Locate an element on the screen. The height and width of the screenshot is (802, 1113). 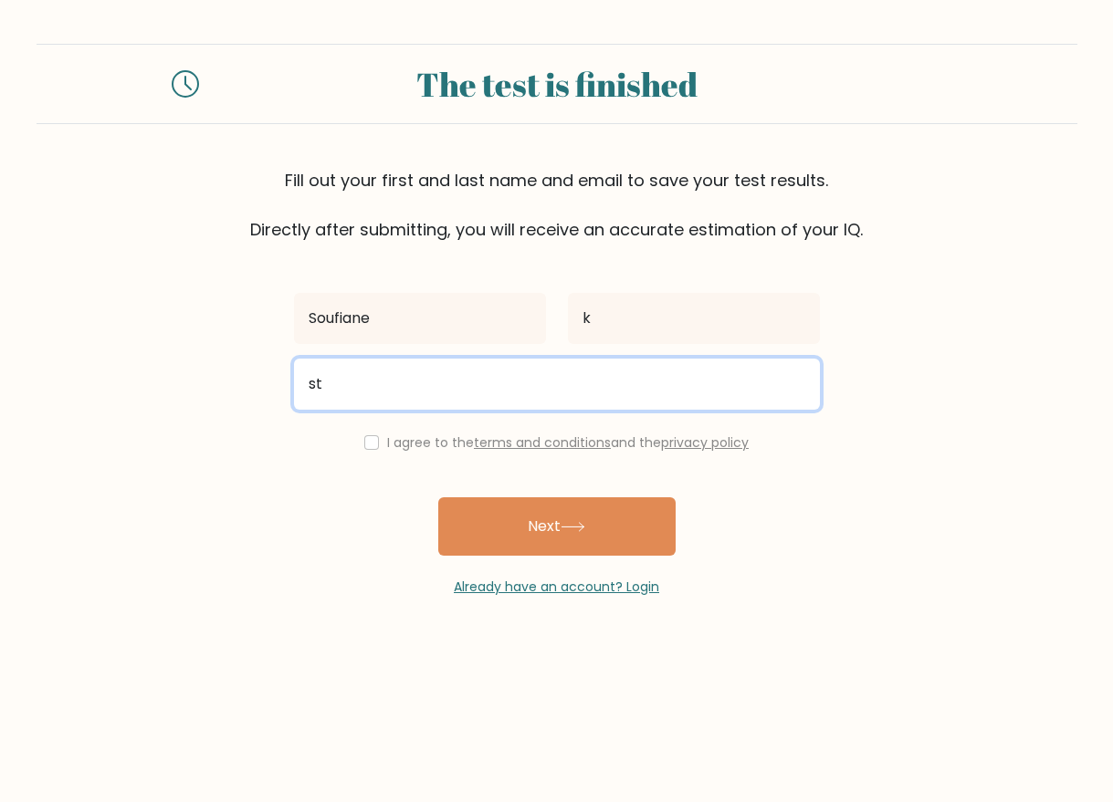
input: Email is located at coordinates (557, 384).